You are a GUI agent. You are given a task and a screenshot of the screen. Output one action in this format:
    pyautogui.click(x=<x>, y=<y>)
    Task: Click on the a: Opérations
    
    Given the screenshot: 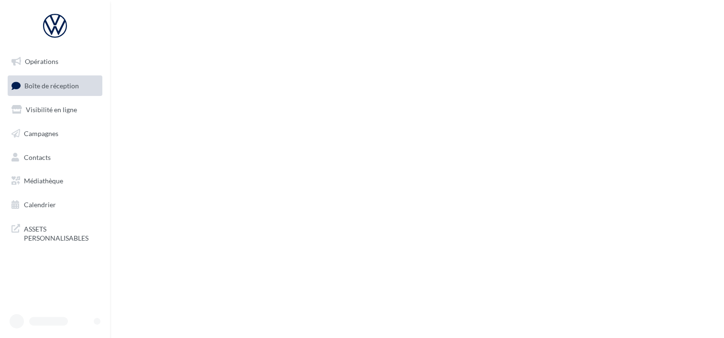 What is the action you would take?
    pyautogui.click(x=55, y=62)
    